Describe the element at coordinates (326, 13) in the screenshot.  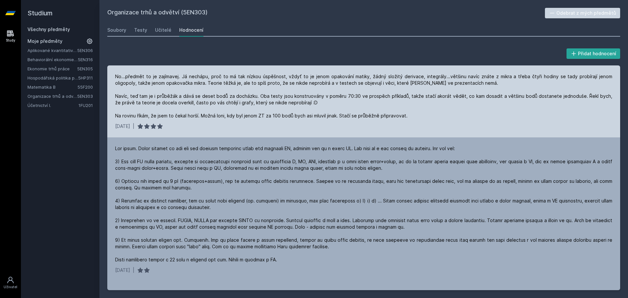
I see `h2: Organizace trhů a odvětví (5EN303)` at that location.